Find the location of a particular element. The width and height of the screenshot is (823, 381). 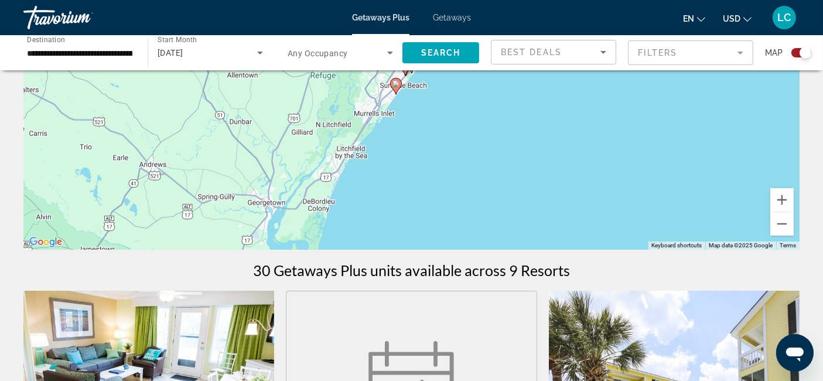

a: Getaways Plus is located at coordinates (381, 18).